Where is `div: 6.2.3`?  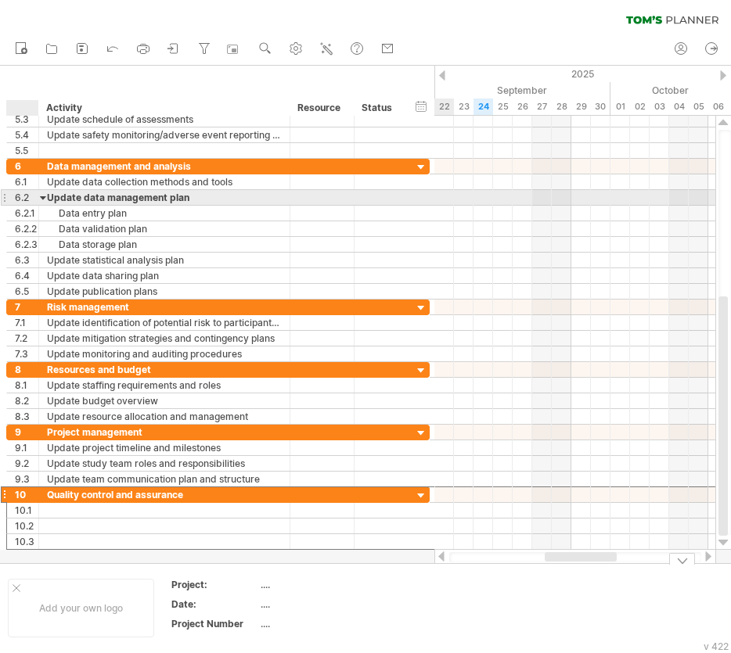
div: 6.2.3 is located at coordinates (27, 244).